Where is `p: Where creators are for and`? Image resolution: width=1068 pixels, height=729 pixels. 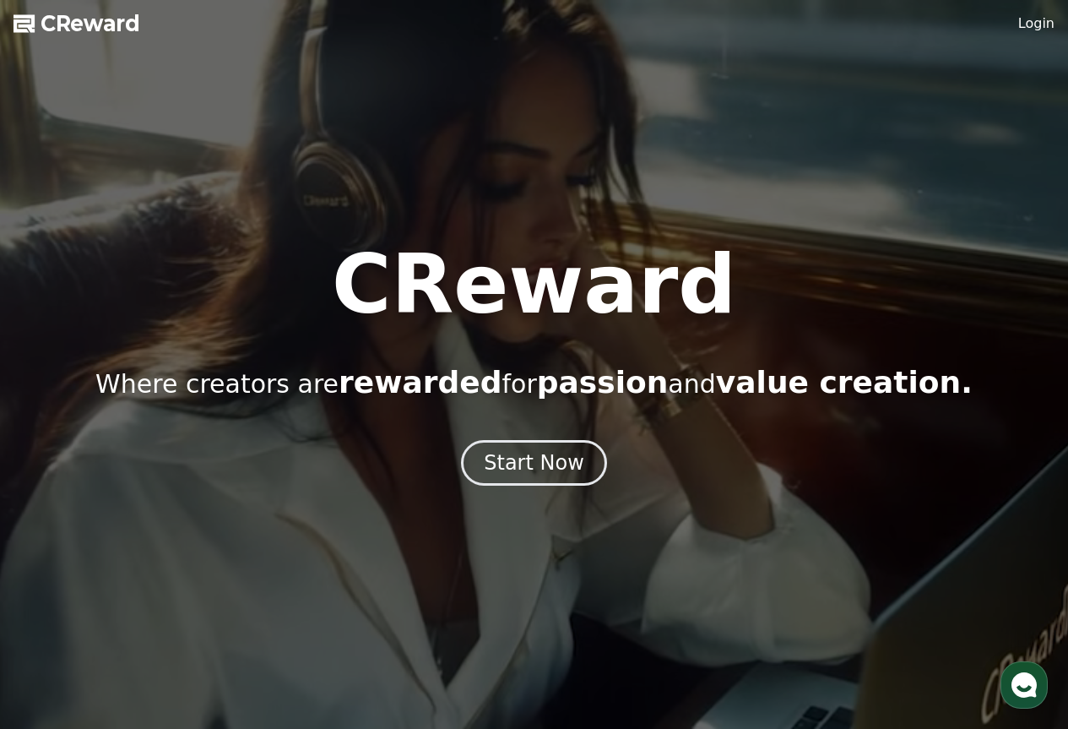
p: Where creators are for and is located at coordinates (534, 382).